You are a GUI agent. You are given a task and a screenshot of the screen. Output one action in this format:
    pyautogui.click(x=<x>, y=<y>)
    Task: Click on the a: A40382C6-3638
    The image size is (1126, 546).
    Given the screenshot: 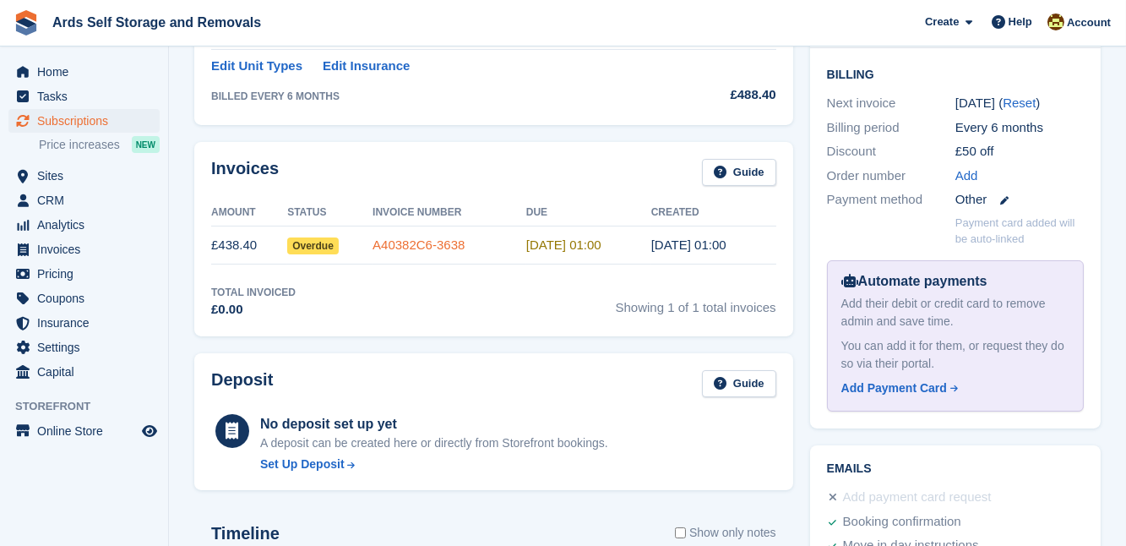 What is the action you would take?
    pyautogui.click(x=418, y=244)
    